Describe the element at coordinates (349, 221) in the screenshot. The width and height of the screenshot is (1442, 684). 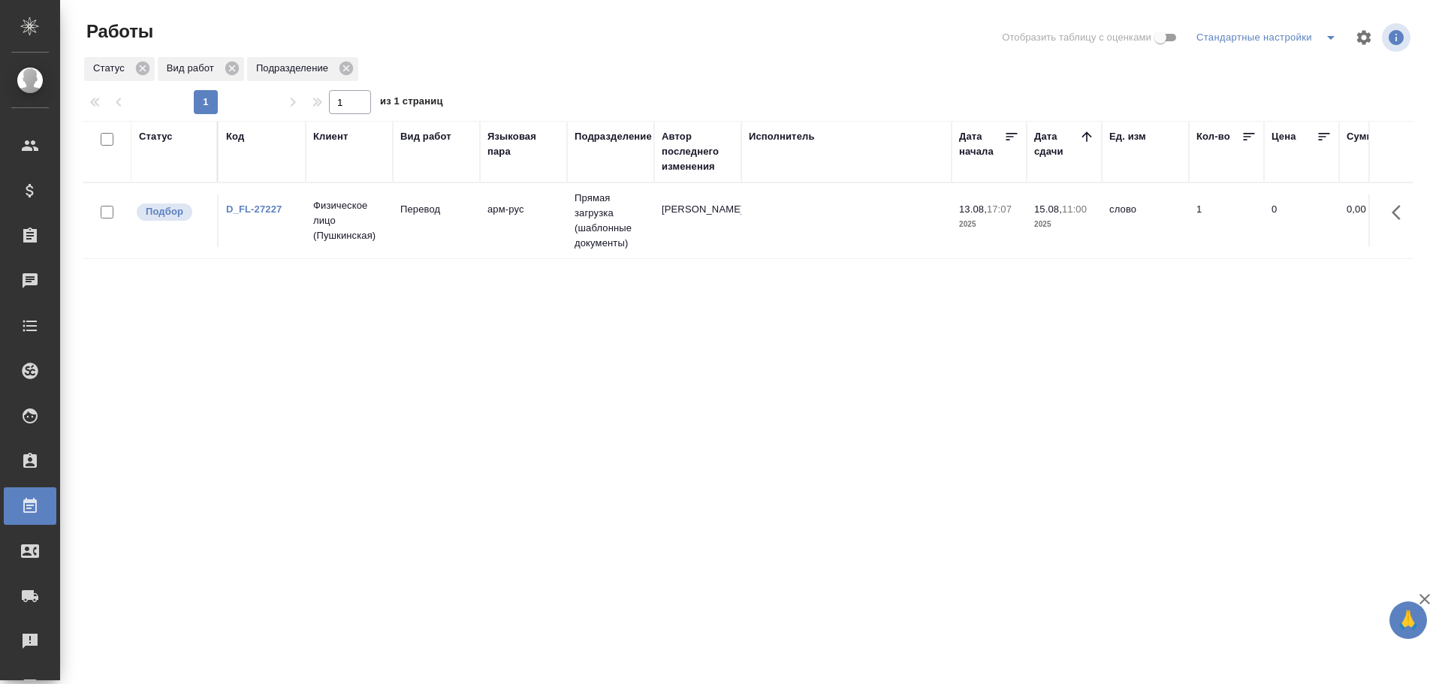
I see `p: Физическое лицо (Пушкинская)` at that location.